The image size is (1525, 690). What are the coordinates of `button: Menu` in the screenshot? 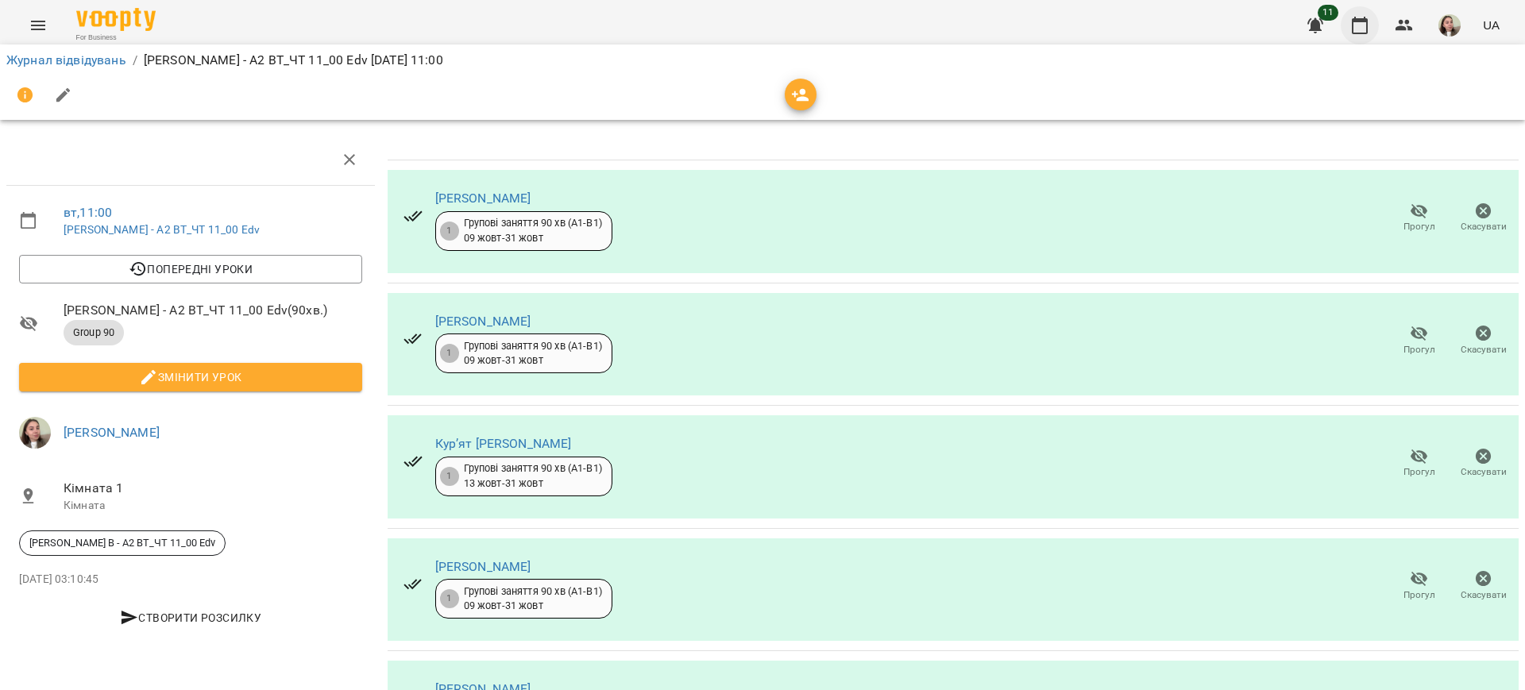 It's located at (38, 25).